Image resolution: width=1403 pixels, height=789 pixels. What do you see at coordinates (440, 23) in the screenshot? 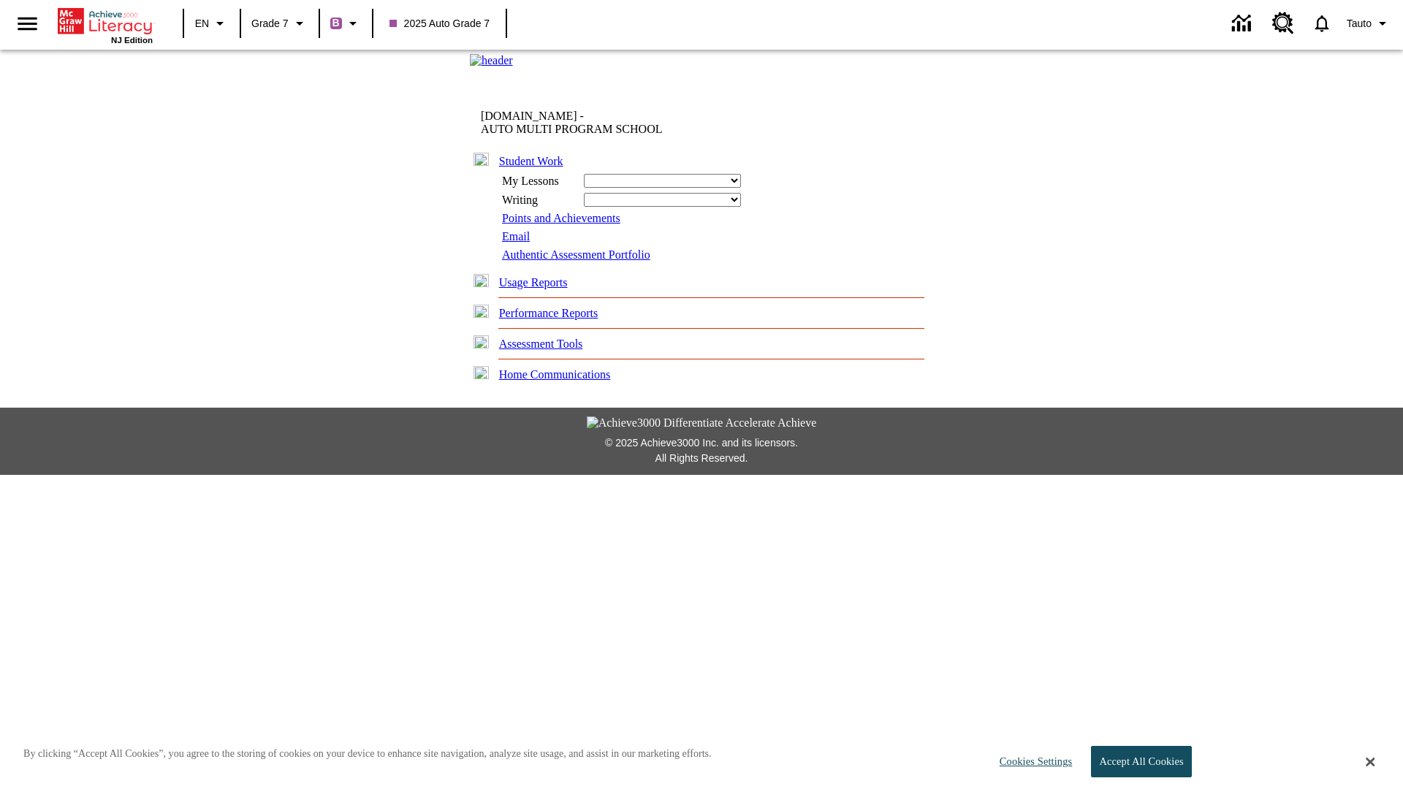
I see `span: 2025 Auto Grade 7` at bounding box center [440, 23].